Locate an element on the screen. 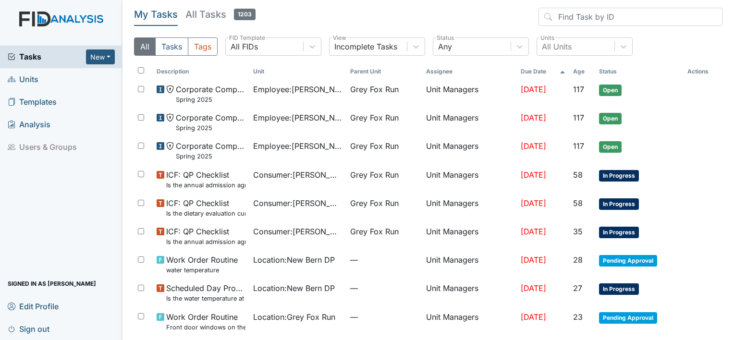  span: Edit Profile is located at coordinates (33, 306).